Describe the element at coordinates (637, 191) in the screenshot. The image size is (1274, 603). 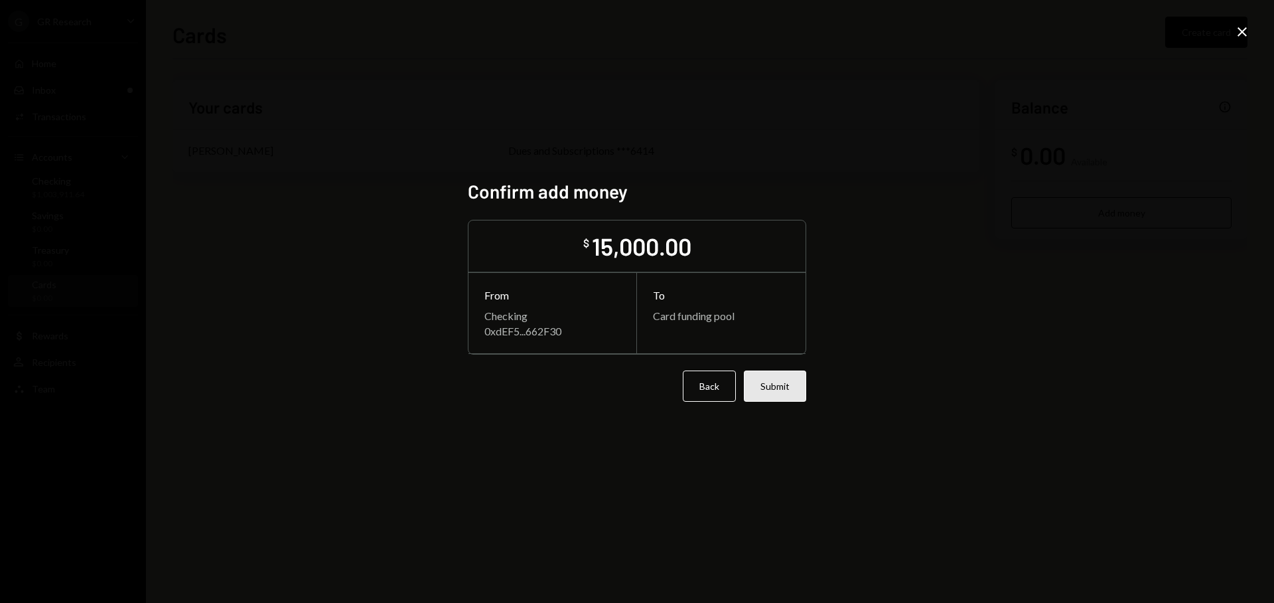
I see `h2: Confirm add money` at that location.